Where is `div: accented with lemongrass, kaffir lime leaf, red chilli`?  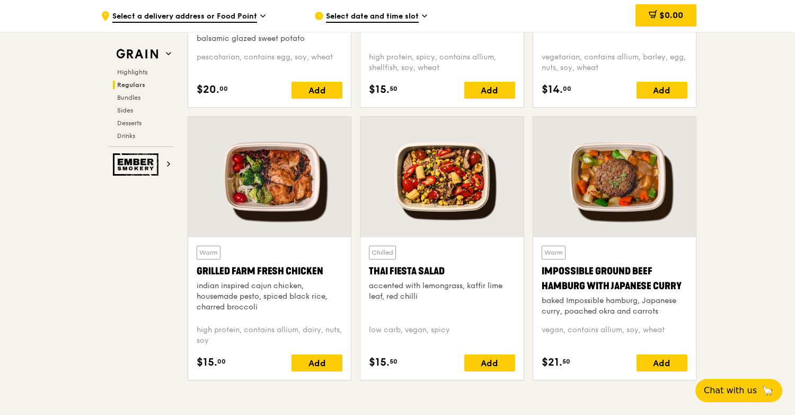
div: accented with lemongrass, kaffir lime leaf, red chilli is located at coordinates (442, 291).